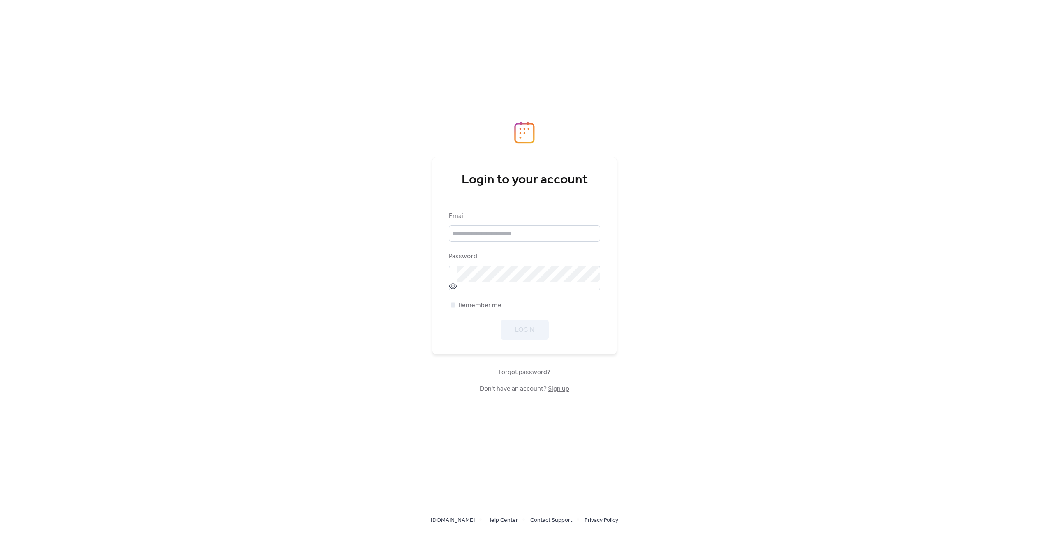 The image size is (1049, 535). I want to click on span: Forgot password?, so click(525, 373).